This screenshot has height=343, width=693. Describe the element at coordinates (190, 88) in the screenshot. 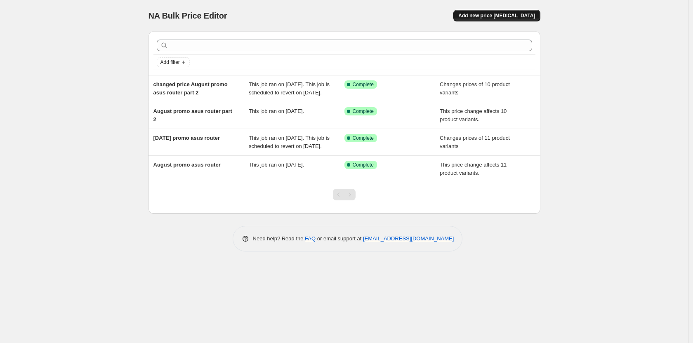

I see `span: changed price August promo asus router part 2` at that location.